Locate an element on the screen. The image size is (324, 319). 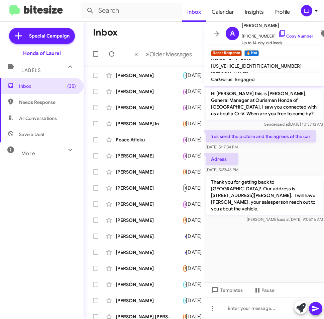
span: Appointment Set is located at coordinates (200, 300).